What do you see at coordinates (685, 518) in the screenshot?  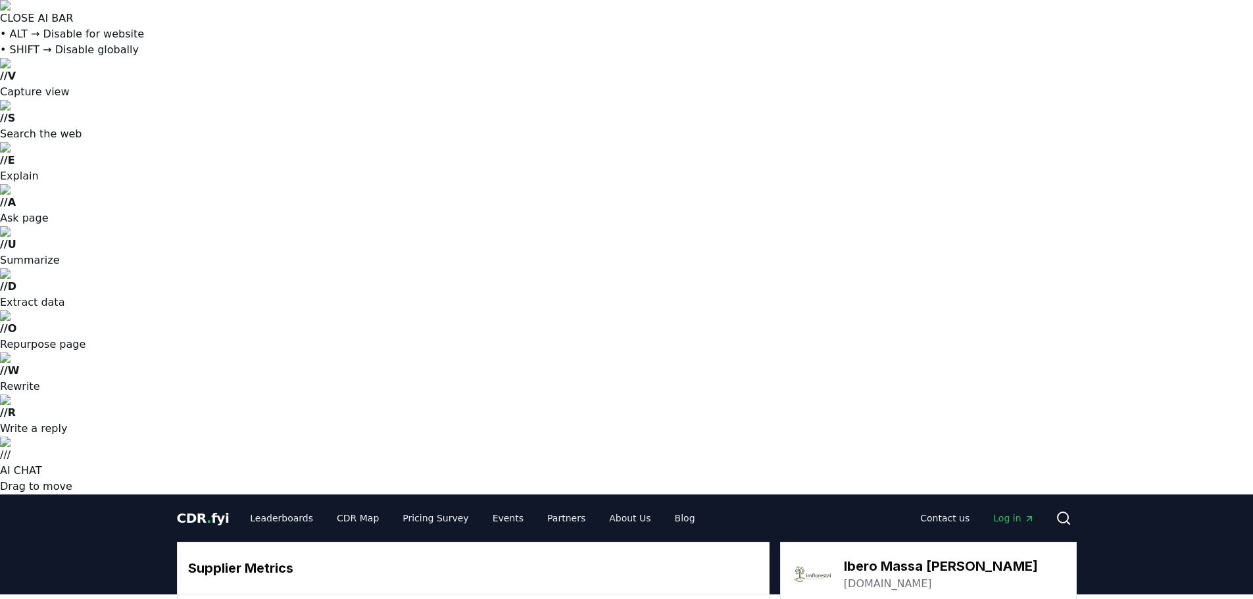 I see `a: Blog` at bounding box center [685, 518].